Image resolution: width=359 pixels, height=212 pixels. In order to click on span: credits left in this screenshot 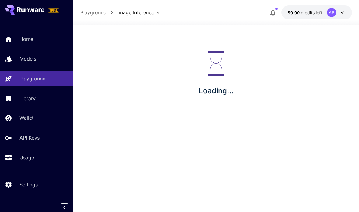, I will do `click(312, 12)`.